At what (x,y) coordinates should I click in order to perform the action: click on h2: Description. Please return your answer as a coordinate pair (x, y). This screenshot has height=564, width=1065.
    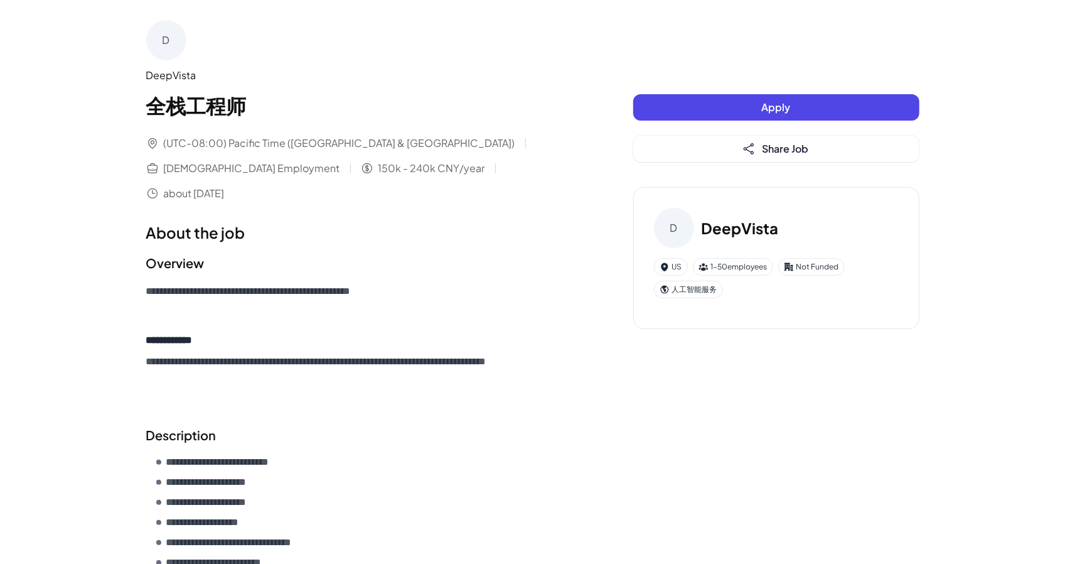
    Looking at the image, I should click on (365, 435).